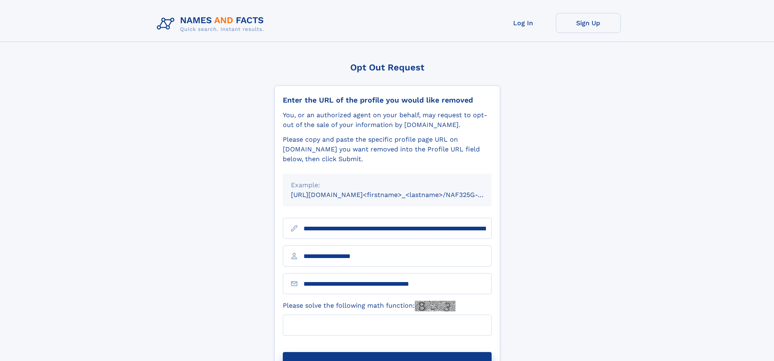  What do you see at coordinates (387, 67) in the screenshot?
I see `div: Opt Out Request` at bounding box center [387, 67].